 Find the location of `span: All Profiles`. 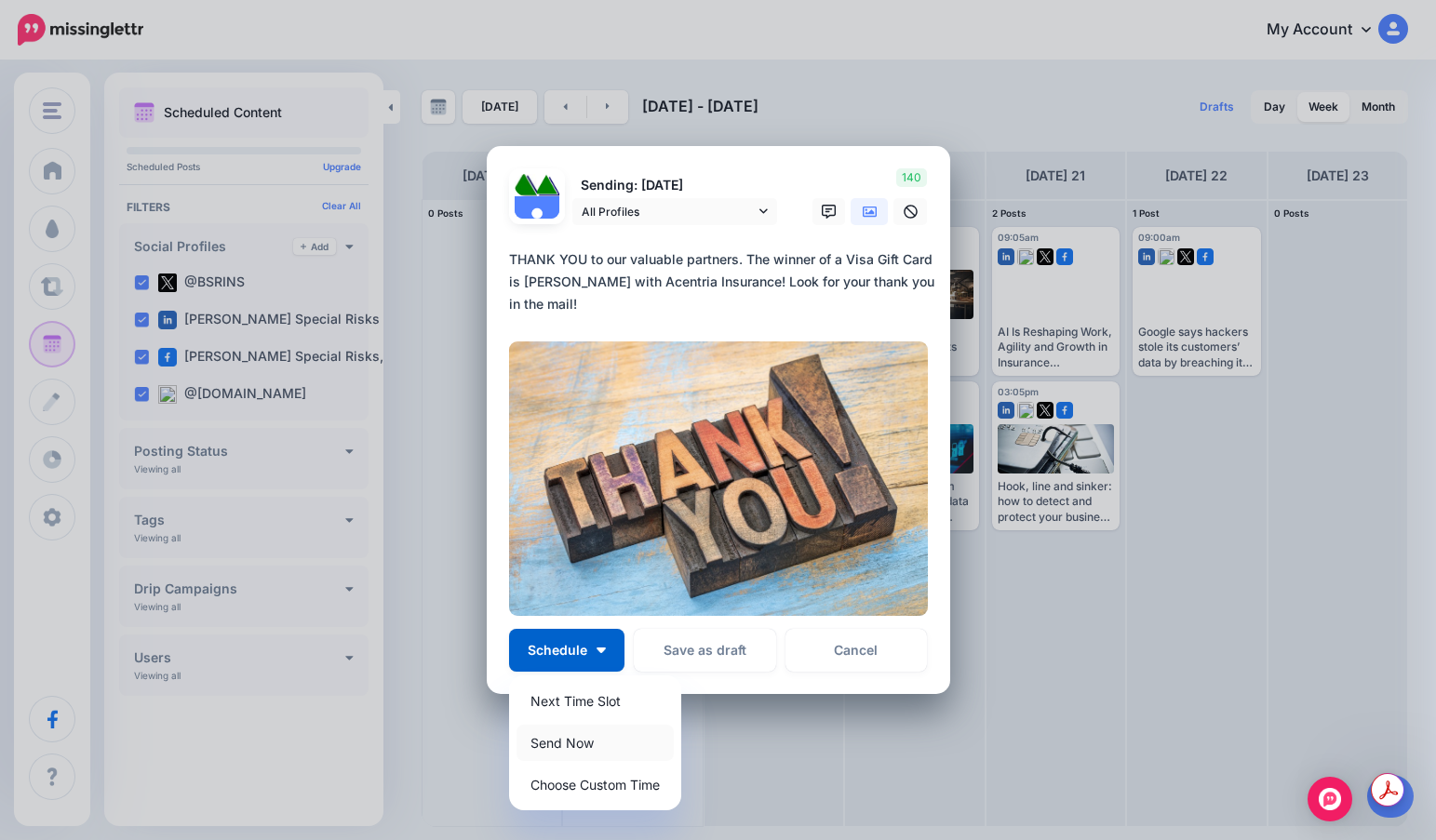

span: All Profiles is located at coordinates (669, 211).